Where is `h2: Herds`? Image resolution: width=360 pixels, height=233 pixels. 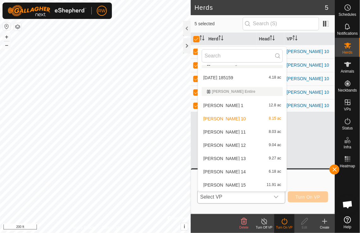
h2: Herds is located at coordinates (260, 8).